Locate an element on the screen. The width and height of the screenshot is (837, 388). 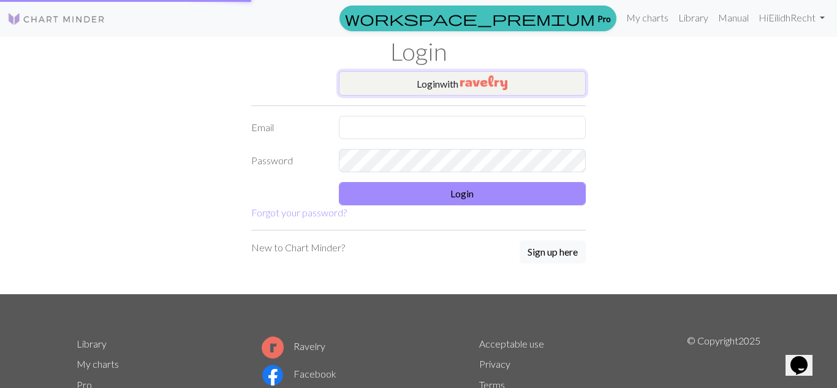
button: Loginwith is located at coordinates (462, 83).